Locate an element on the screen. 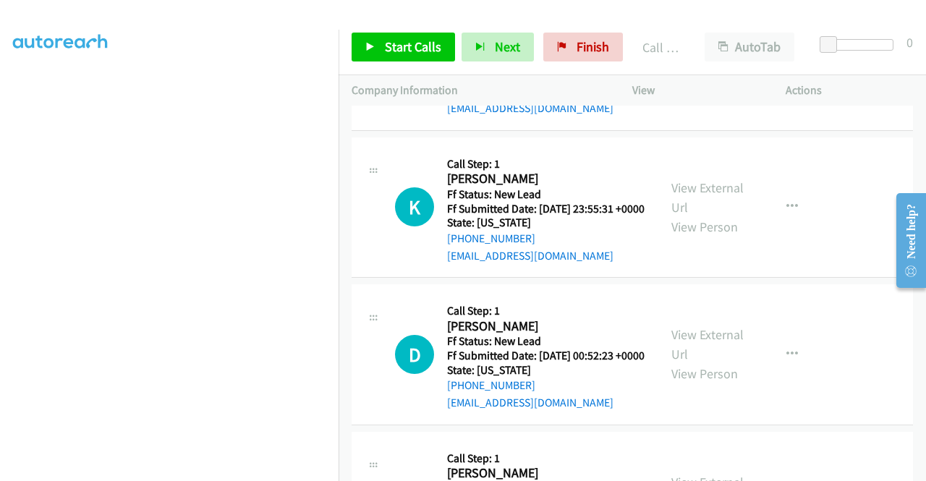 This screenshot has width=926, height=481. h1: K is located at coordinates (415, 207).